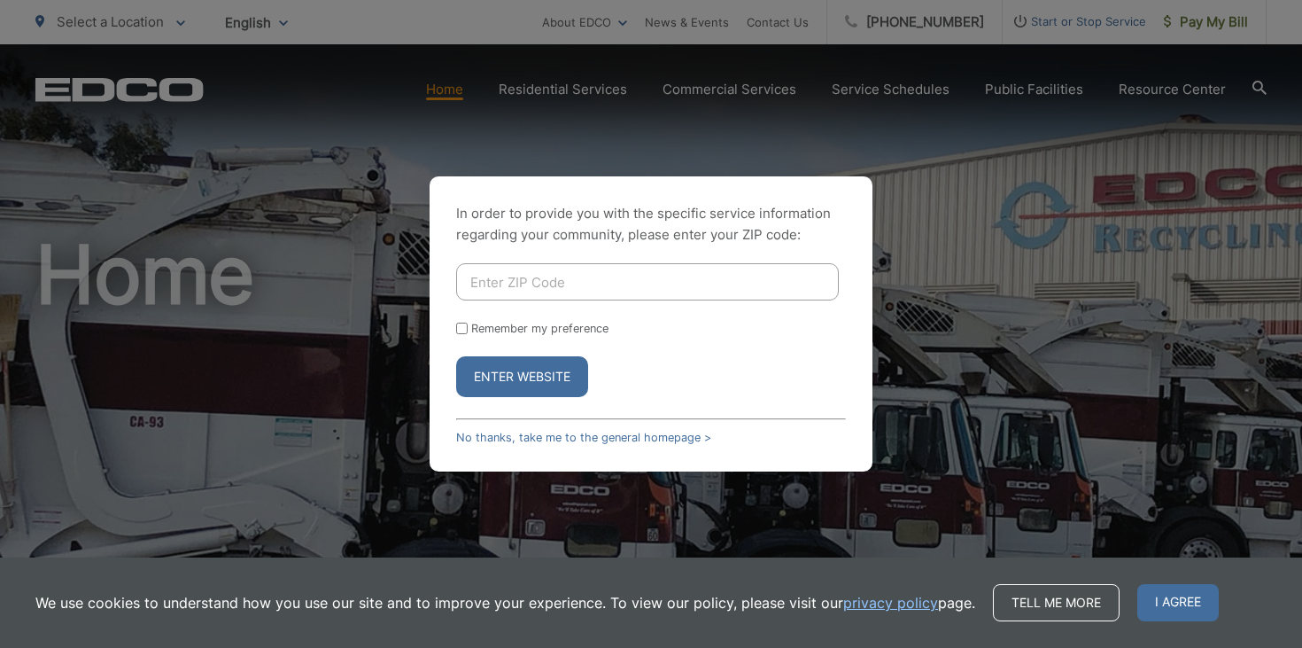 The height and width of the screenshot is (648, 1302). What do you see at coordinates (1178, 602) in the screenshot?
I see `span: I agree` at bounding box center [1178, 602].